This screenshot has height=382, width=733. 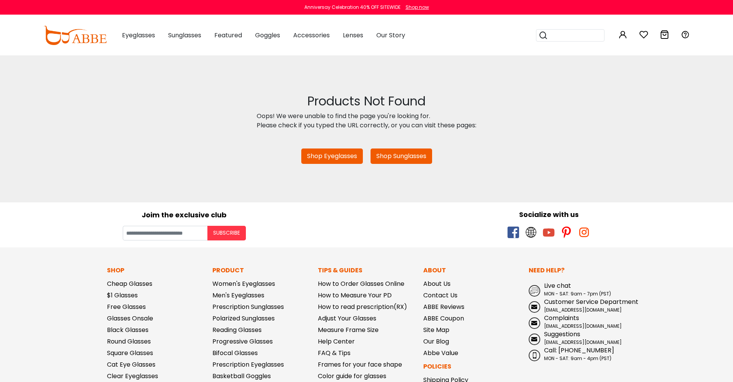 What do you see at coordinates (472, 271) in the screenshot?
I see `p: About` at bounding box center [472, 271].